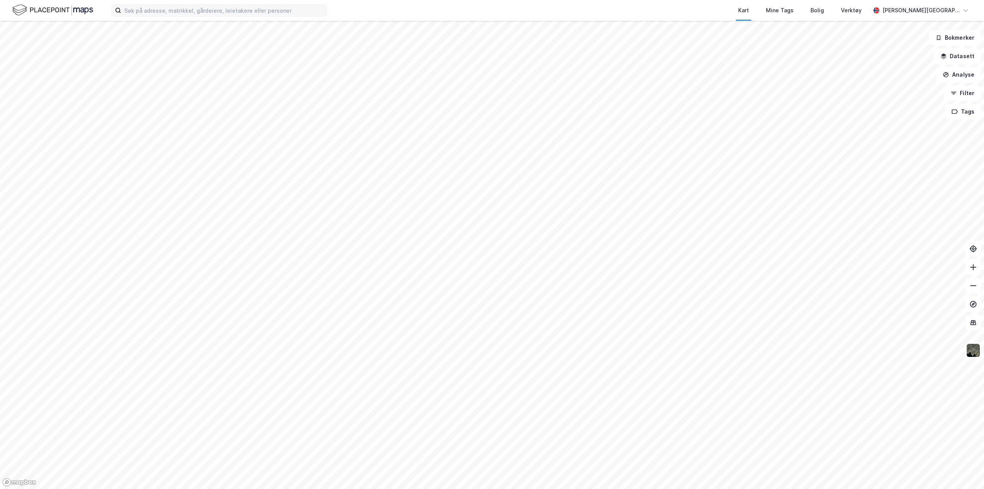 This screenshot has height=489, width=984. Describe the element at coordinates (19, 482) in the screenshot. I see `a: Mapbox homepage` at that location.